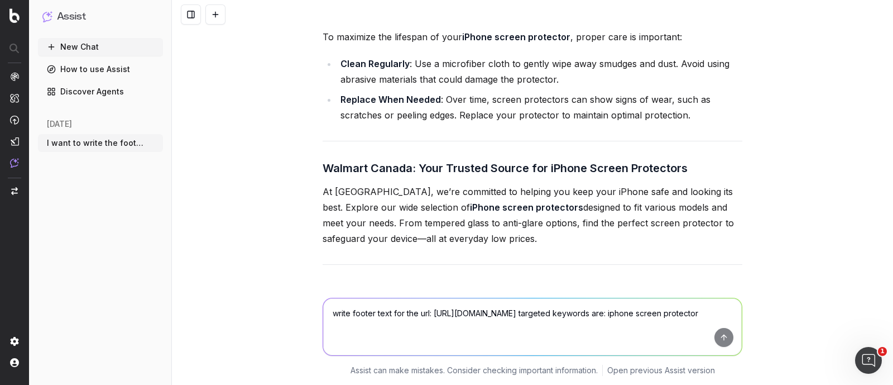 The width and height of the screenshot is (893, 385). Describe the element at coordinates (71, 17) in the screenshot. I see `h1: Assist` at that location.